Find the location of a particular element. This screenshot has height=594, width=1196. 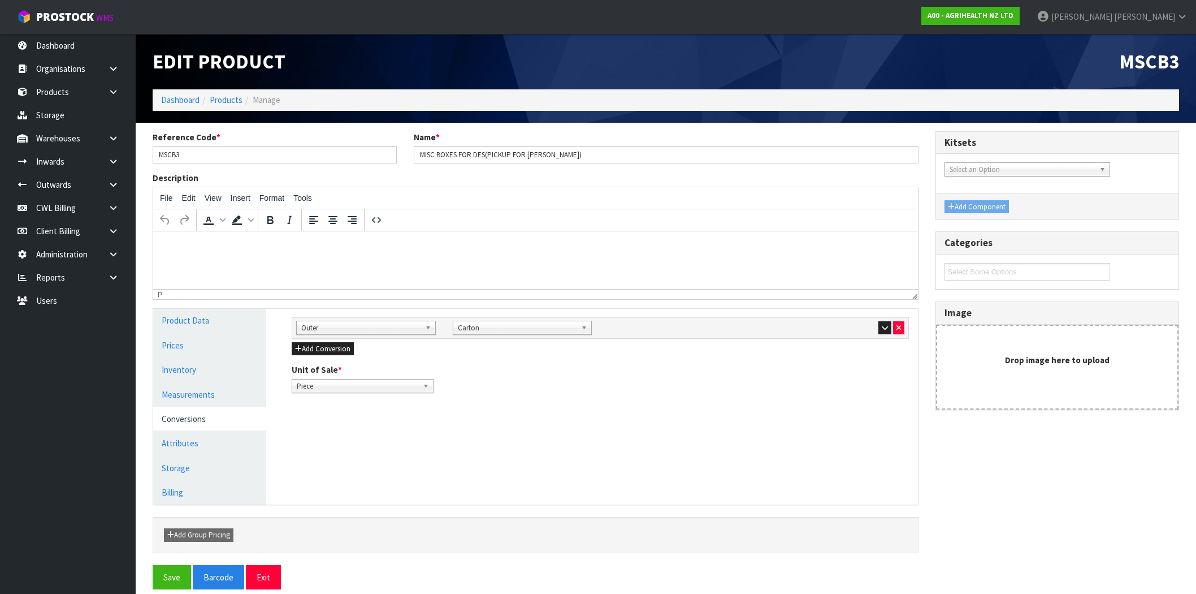

input: Name is located at coordinates (666, 154).